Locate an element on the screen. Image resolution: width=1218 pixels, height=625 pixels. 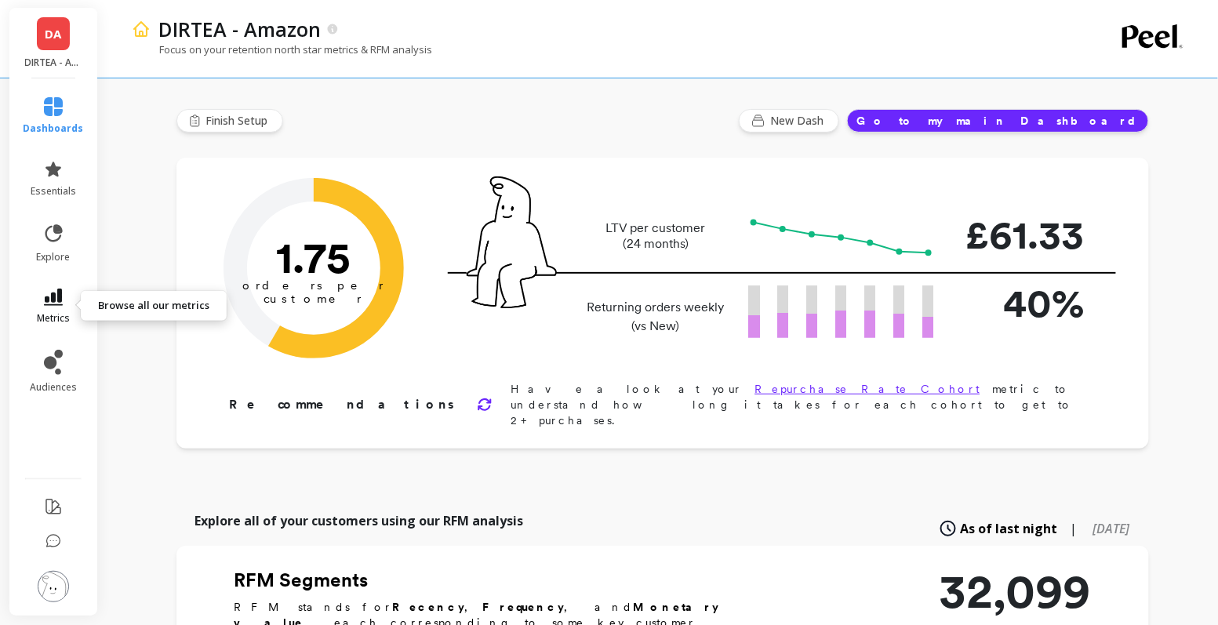
span: audiences is located at coordinates (53, 387).